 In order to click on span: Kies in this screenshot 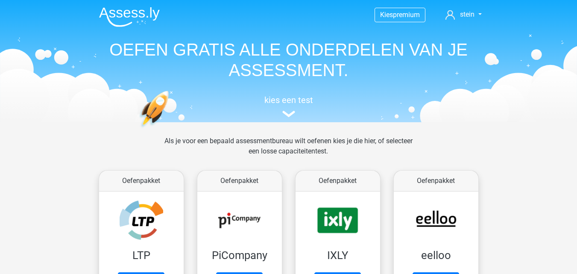, I will do `click(386, 15)`.